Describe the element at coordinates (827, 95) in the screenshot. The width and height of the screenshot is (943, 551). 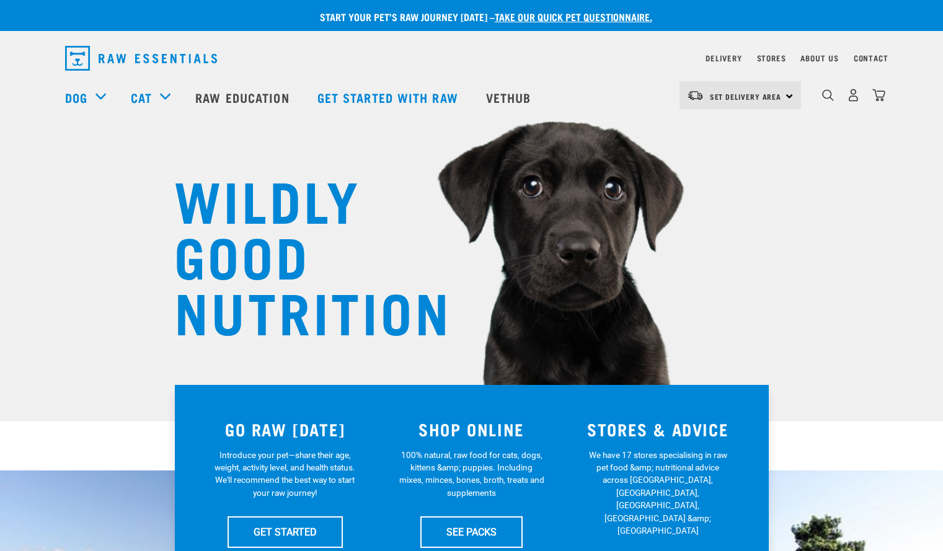
I see `img: home-icon-1@2x.png` at that location.